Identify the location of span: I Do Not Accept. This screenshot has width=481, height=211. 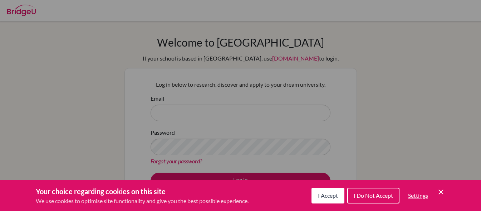
(373, 195).